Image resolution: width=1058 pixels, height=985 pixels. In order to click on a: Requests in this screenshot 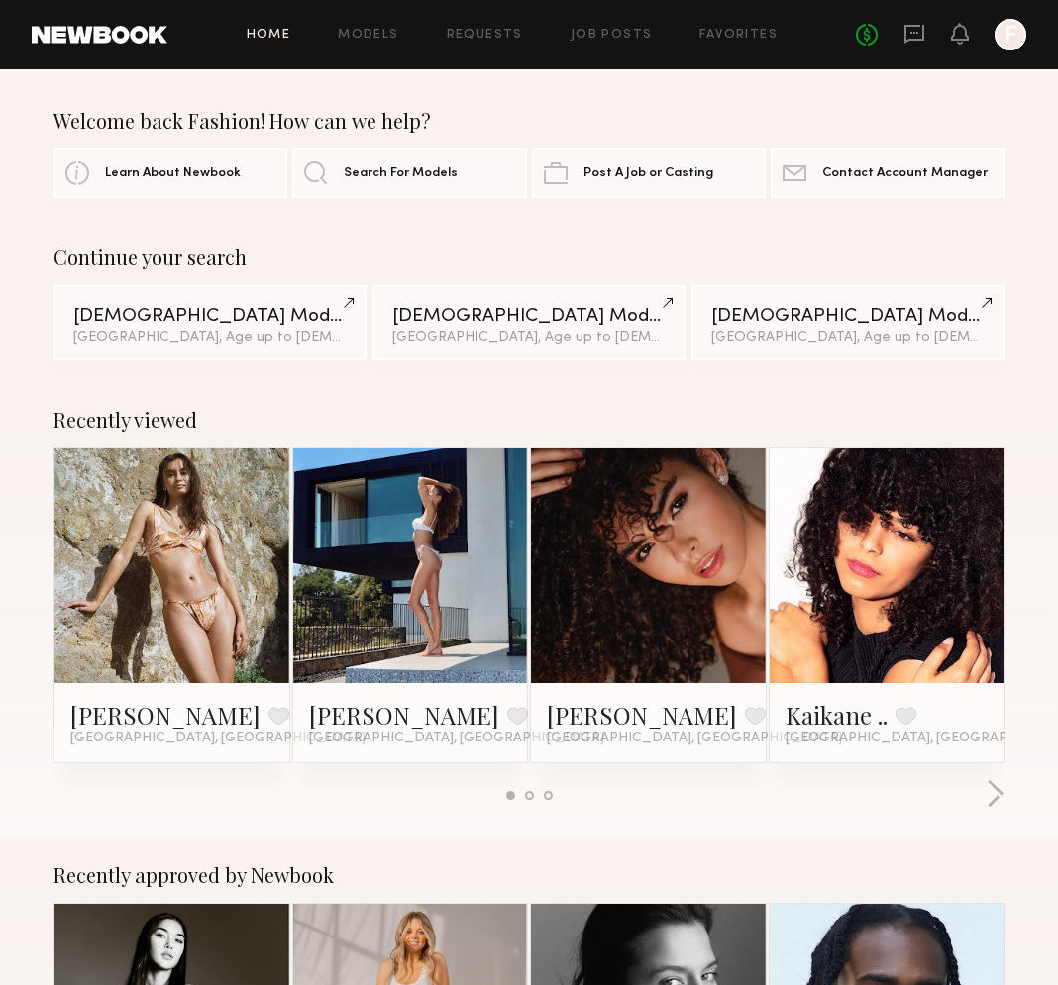, I will do `click(484, 35)`.